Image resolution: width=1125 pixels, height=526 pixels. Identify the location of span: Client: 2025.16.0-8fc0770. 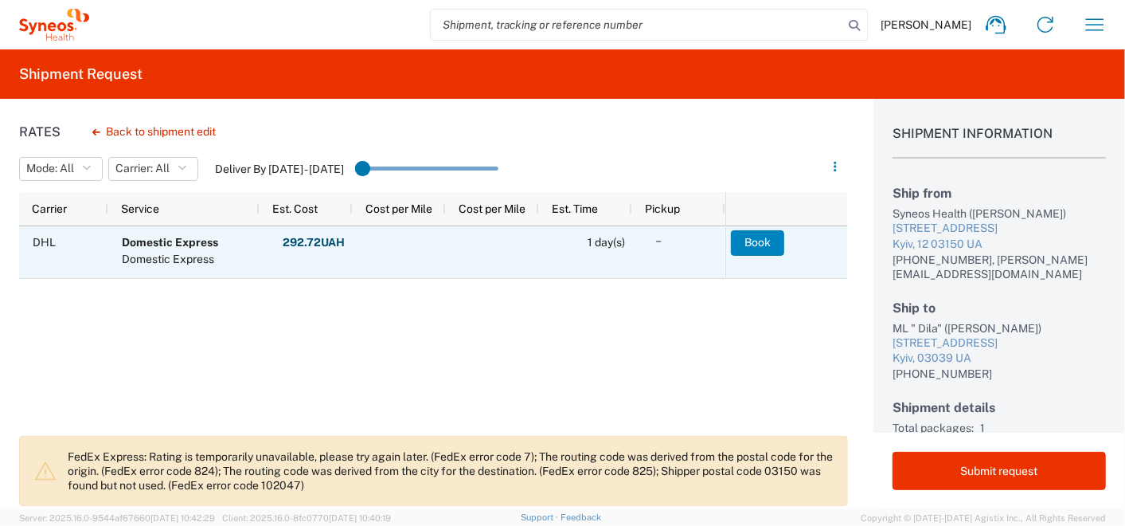
(307, 518).